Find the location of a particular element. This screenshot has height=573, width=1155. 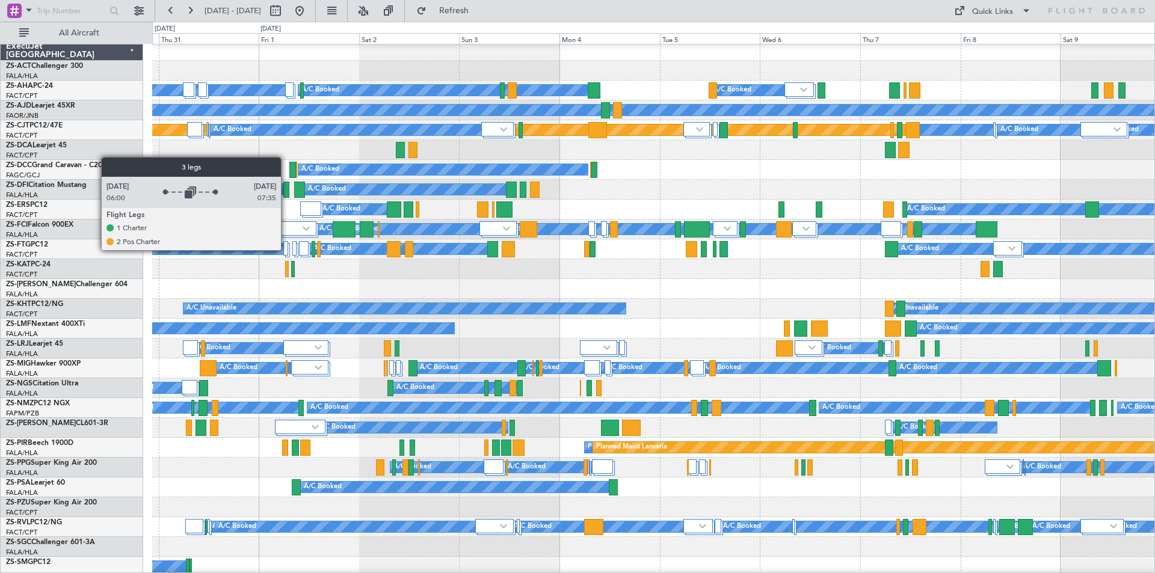

span: All Aircraft is located at coordinates (79, 33).